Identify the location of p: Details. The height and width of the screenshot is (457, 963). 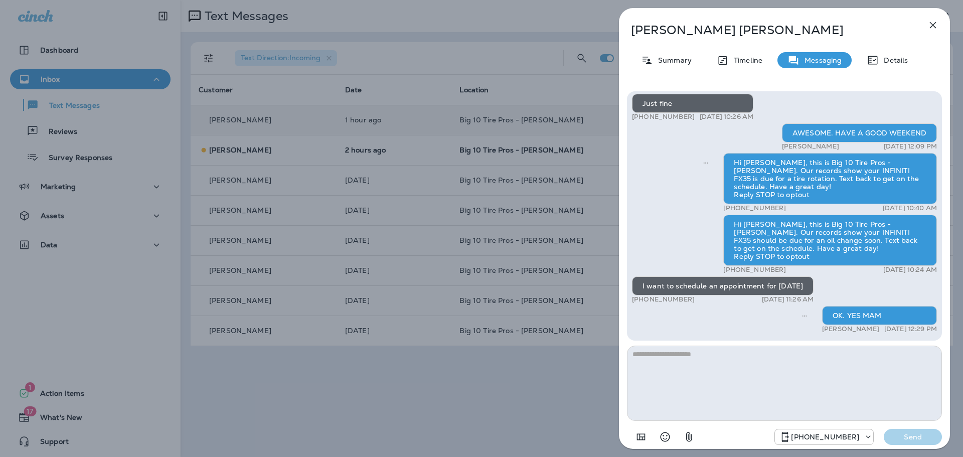
(894, 60).